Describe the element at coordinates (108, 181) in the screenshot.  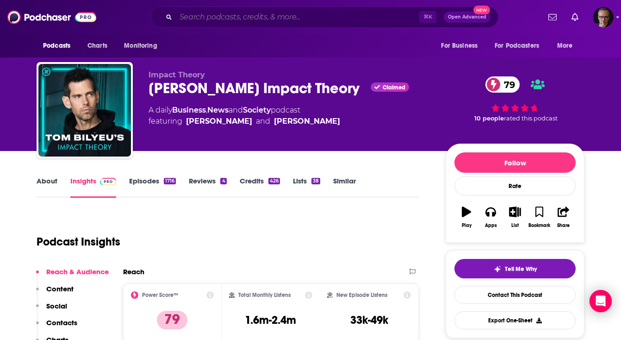
I see `img: Podchaser Pro` at that location.